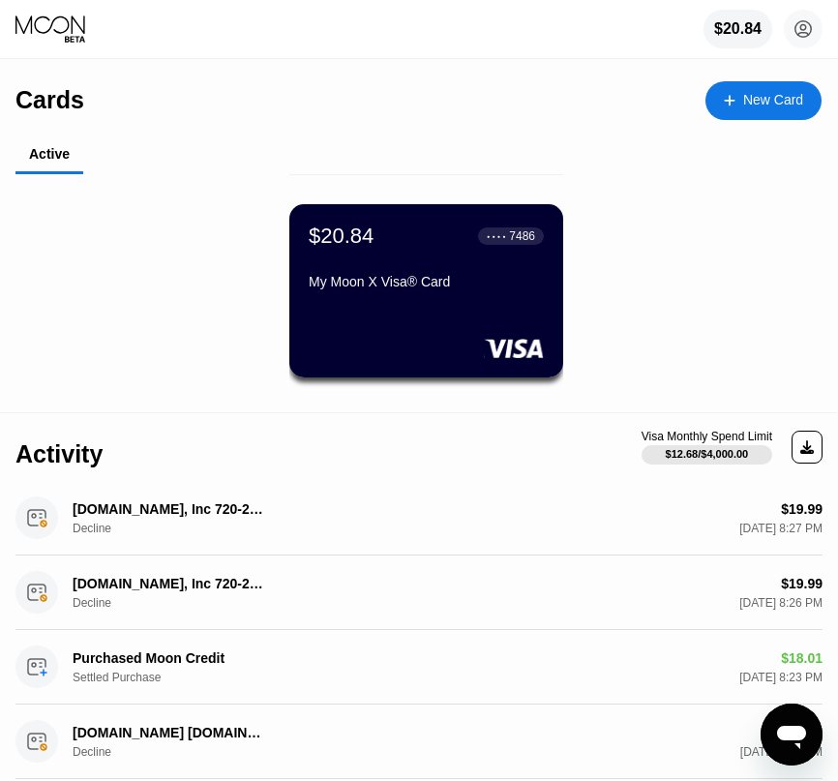 The image size is (838, 781). Describe the element at coordinates (426, 290) in the screenshot. I see `div: $20.84● ● ● ●7486My Moon X Visa® Card` at that location.